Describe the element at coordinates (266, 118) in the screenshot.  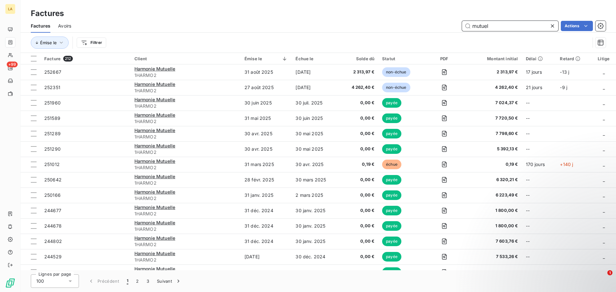
I see `td: 31 mai 2025` at that location.